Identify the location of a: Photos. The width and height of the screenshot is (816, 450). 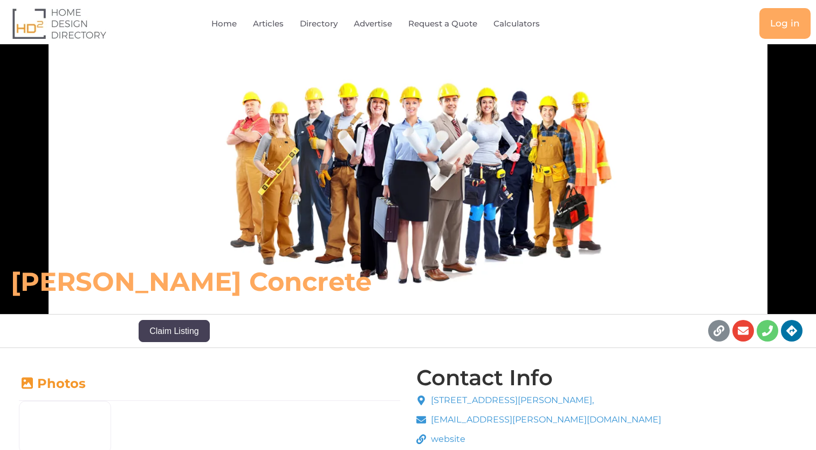
(52, 383).